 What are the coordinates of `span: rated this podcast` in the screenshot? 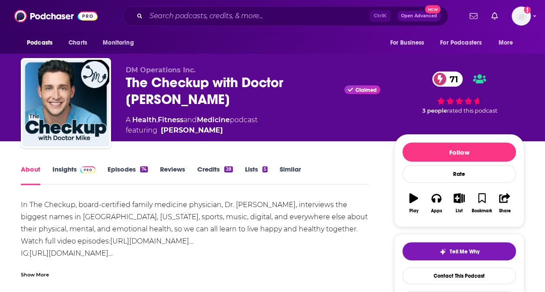 It's located at (473, 111).